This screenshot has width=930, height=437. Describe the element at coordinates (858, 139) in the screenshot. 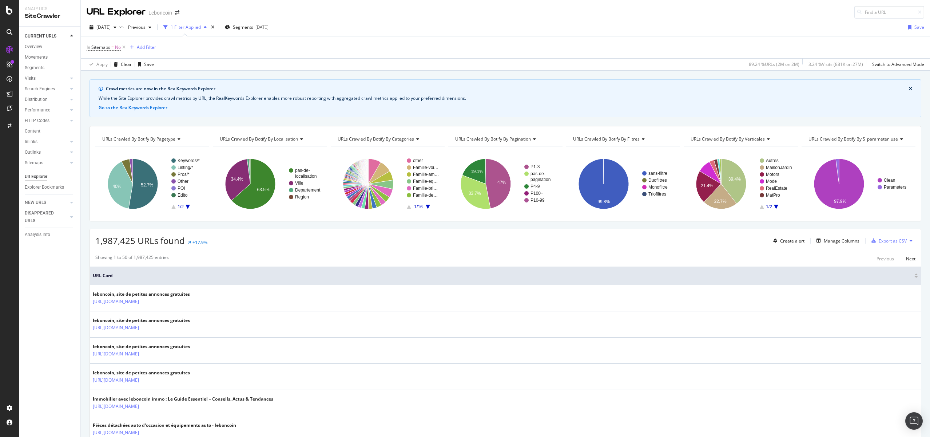

I see `h4: URLs Crawled By Botify By s_parameter_use` at that location.